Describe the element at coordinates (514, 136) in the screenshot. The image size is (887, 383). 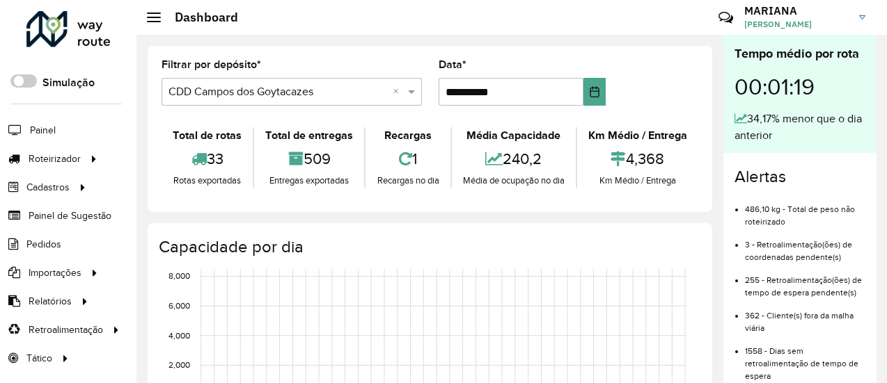
I see `div: Média Capacidade` at that location.